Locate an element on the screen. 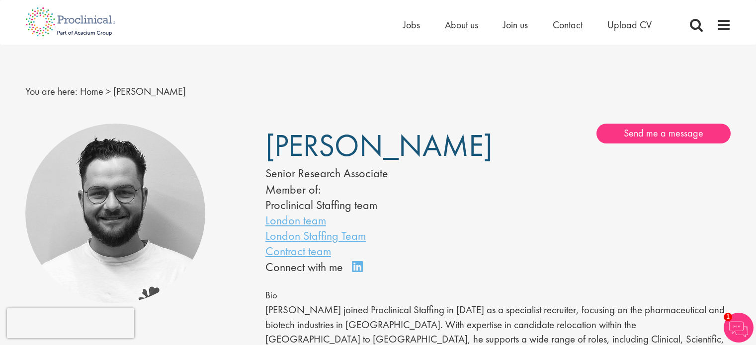  label: Member of: is located at coordinates (293, 189).